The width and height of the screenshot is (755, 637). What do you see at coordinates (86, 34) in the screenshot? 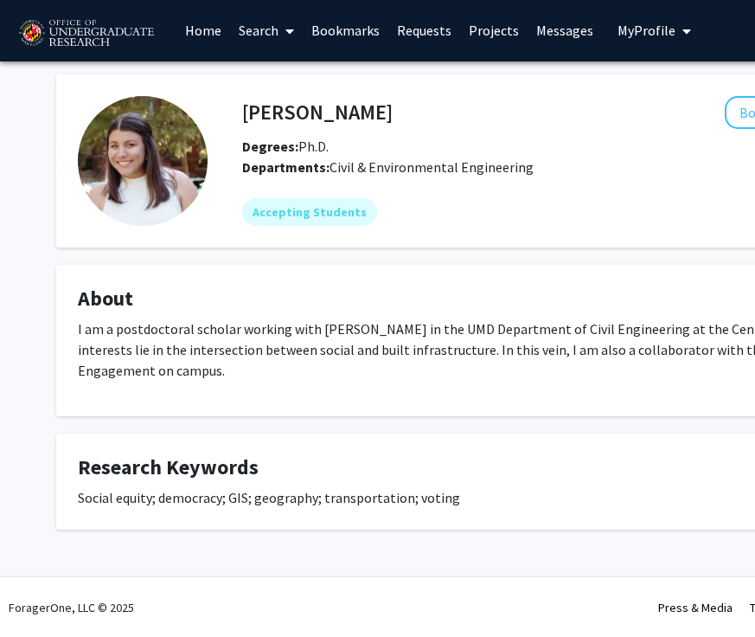
I see `img: University of Maryland Logo` at bounding box center [86, 34].